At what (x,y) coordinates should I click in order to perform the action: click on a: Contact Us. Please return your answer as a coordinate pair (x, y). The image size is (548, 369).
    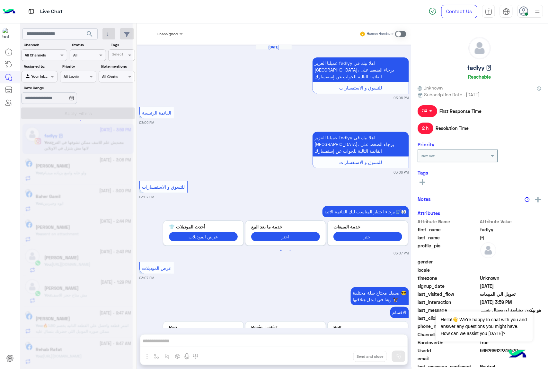
    Looking at the image, I should click on (459, 12).